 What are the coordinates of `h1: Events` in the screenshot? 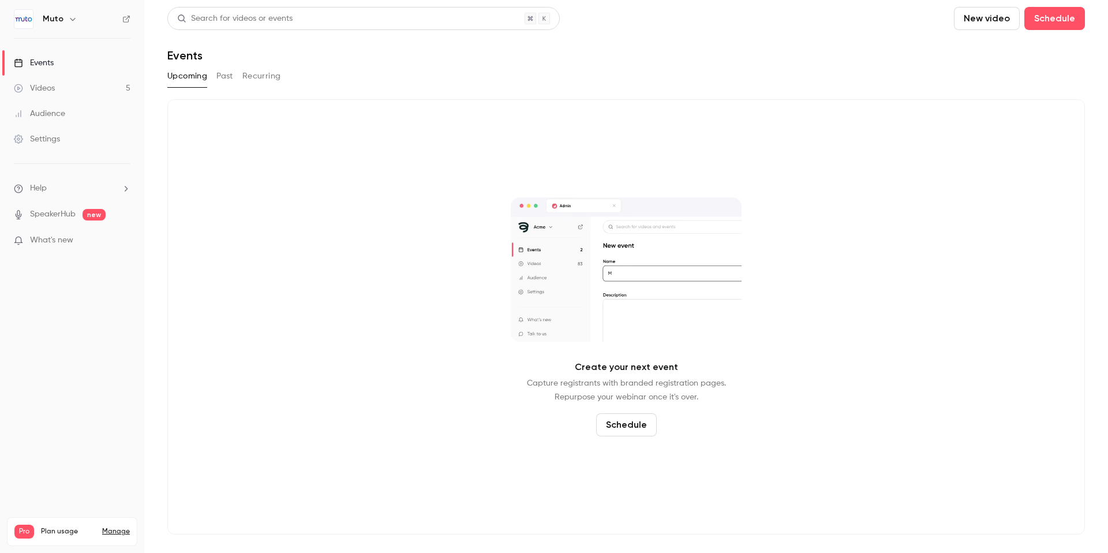 It's located at (185, 55).